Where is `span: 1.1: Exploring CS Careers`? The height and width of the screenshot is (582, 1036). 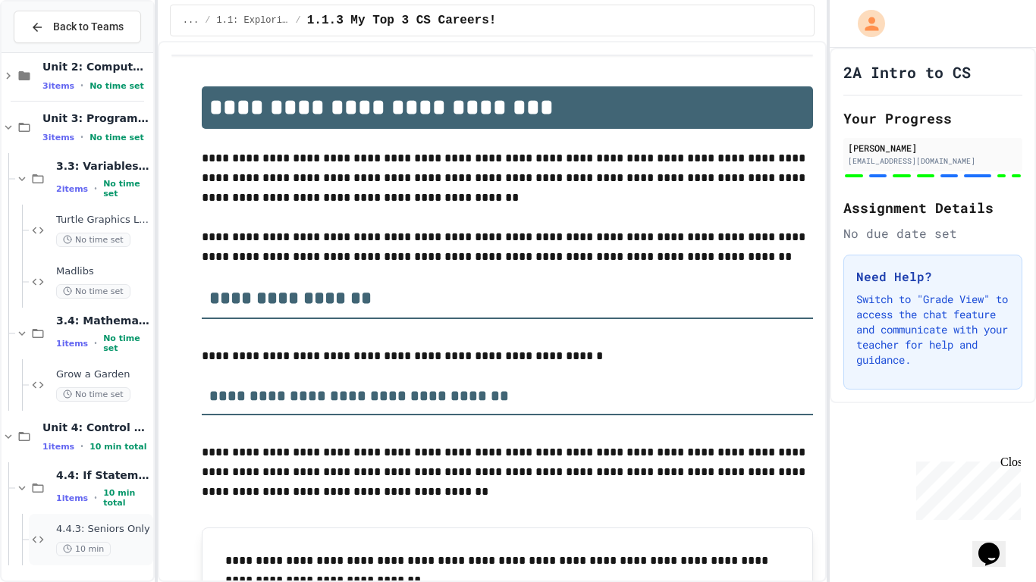 span: 1.1: Exploring CS Careers is located at coordinates (253, 20).